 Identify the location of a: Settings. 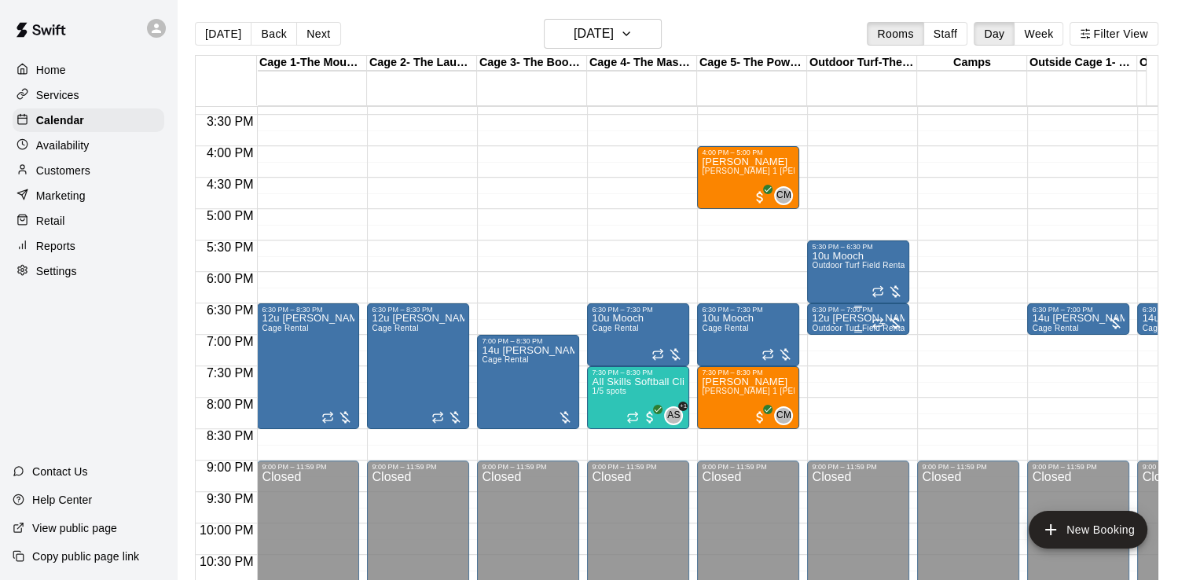
(88, 271).